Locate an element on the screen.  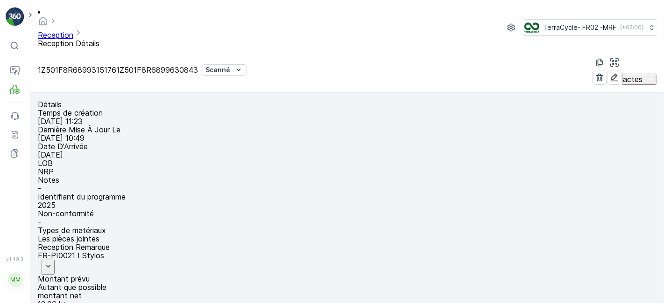
p: Détails is located at coordinates (49, 105).